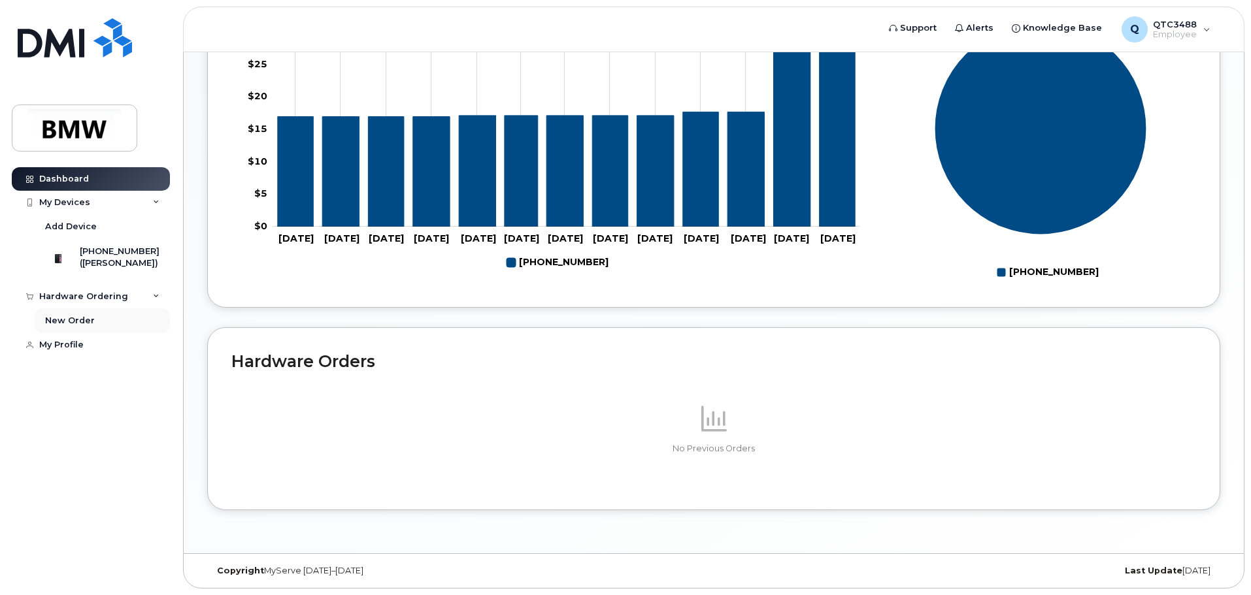  I want to click on tspan: $0, so click(261, 226).